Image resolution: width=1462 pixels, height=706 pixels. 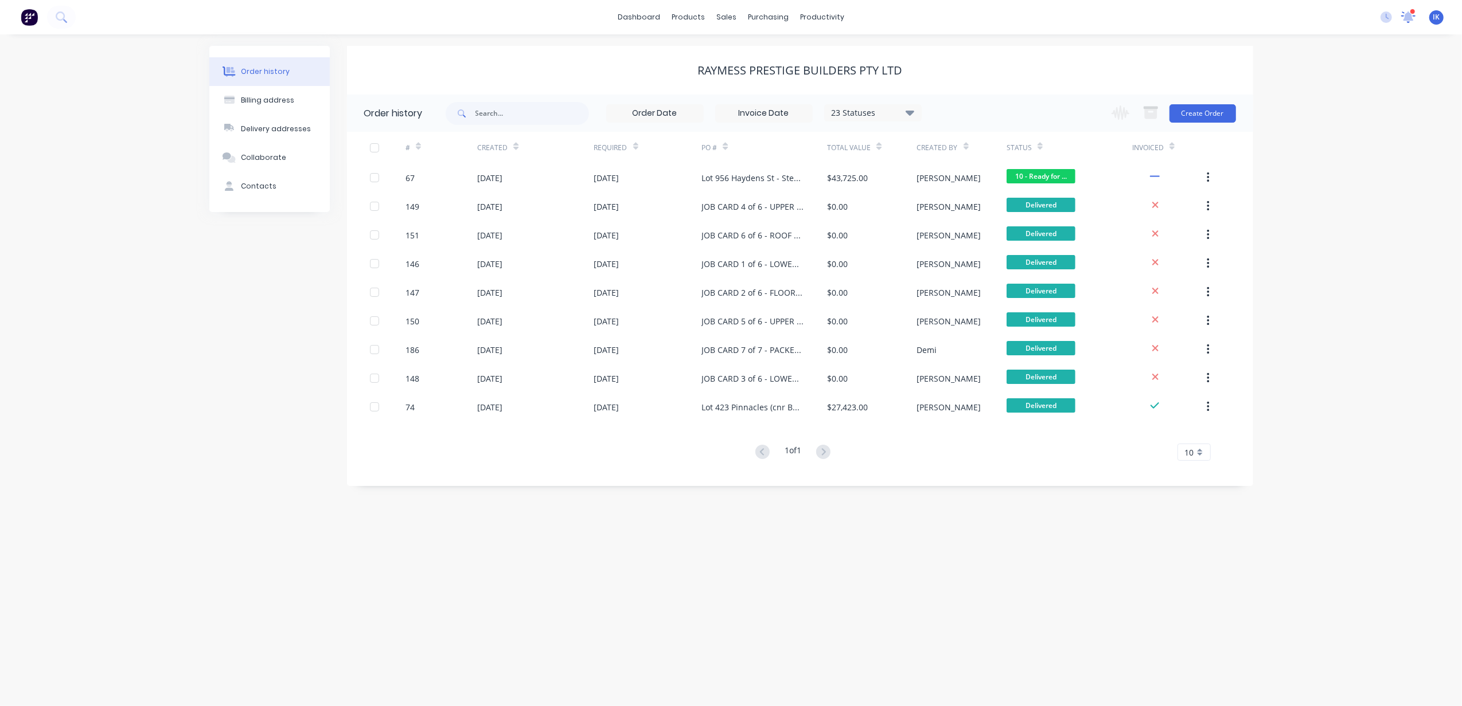 What do you see at coordinates (726, 17) in the screenshot?
I see `div: sales` at bounding box center [726, 17].